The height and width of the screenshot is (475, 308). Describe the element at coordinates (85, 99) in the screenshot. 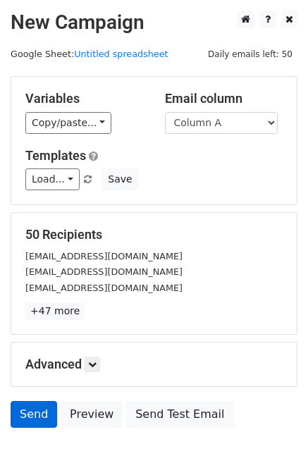

I see `h5: Variables` at that location.